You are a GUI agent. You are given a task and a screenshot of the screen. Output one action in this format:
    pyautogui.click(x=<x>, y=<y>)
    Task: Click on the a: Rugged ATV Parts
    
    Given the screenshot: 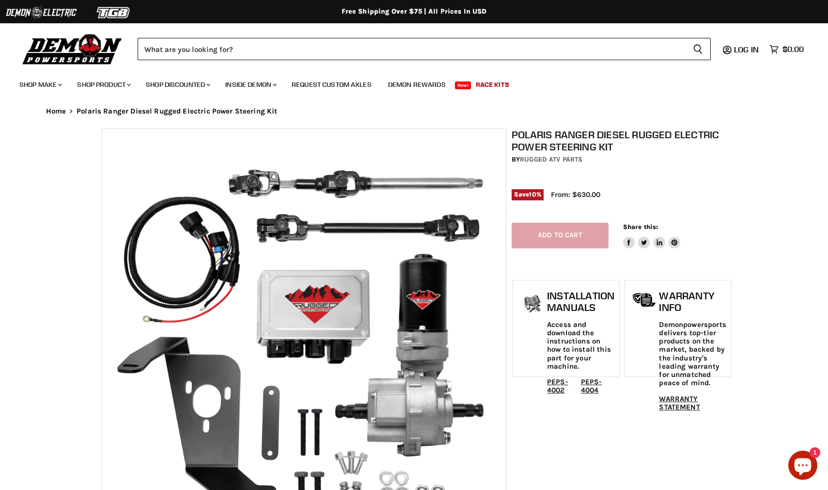 What is the action you would take?
    pyautogui.click(x=551, y=159)
    